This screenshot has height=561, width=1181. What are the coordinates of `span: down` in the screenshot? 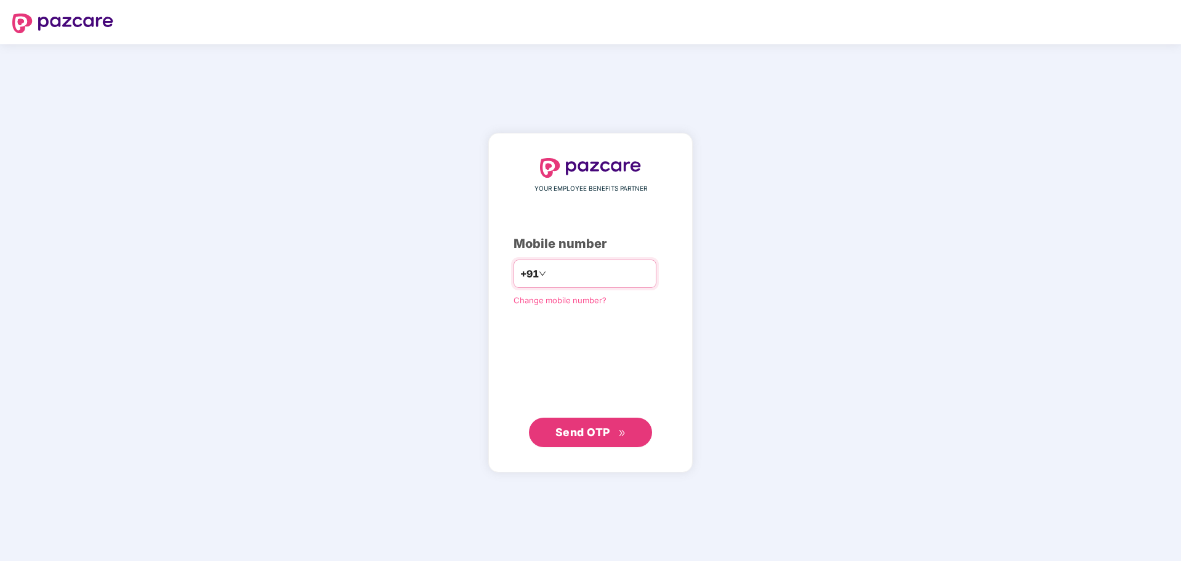 It's located at (542, 274).